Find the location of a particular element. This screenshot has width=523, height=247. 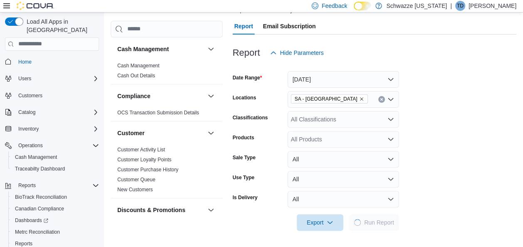

span: Cash Out Details is located at coordinates (136, 76).